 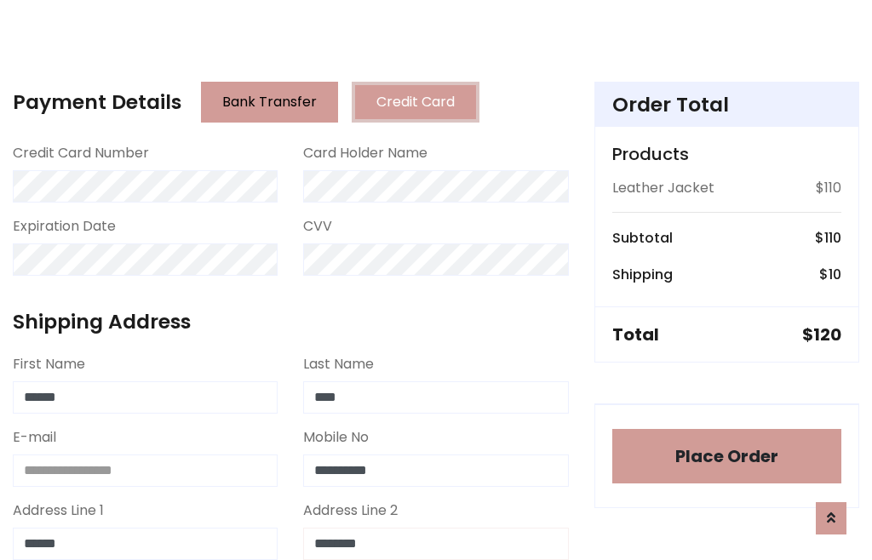 I want to click on label: CVV, so click(x=318, y=227).